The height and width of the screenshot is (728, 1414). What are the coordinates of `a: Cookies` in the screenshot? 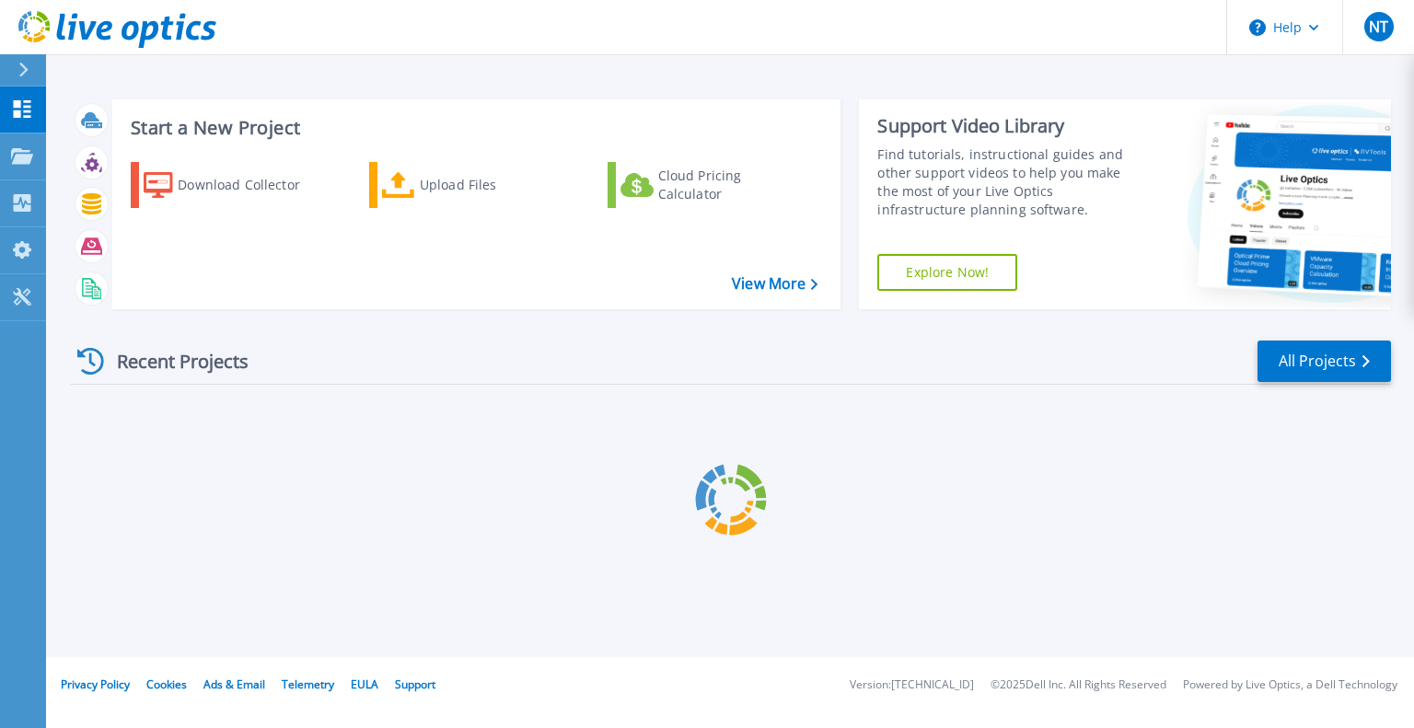 It's located at (167, 684).